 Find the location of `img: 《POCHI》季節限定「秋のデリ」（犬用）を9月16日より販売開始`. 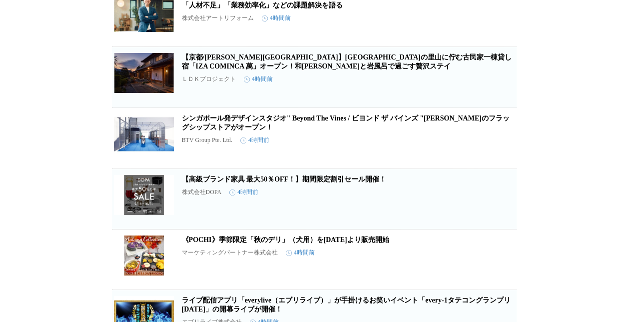

img: 《POCHI》季節限定「秋のデリ」（犬用）を9月16日より販売開始 is located at coordinates (144, 255).